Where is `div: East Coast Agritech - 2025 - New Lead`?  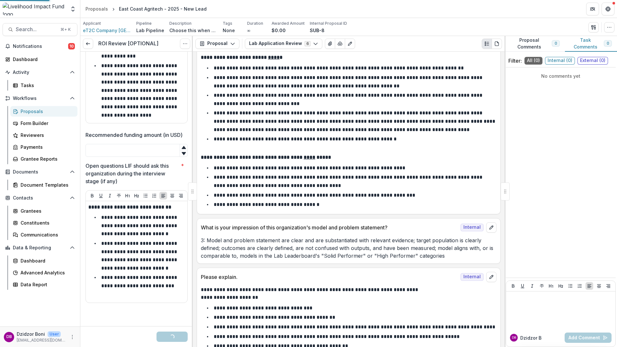
div: East Coast Agritech - 2025 - New Lead is located at coordinates (163, 9).